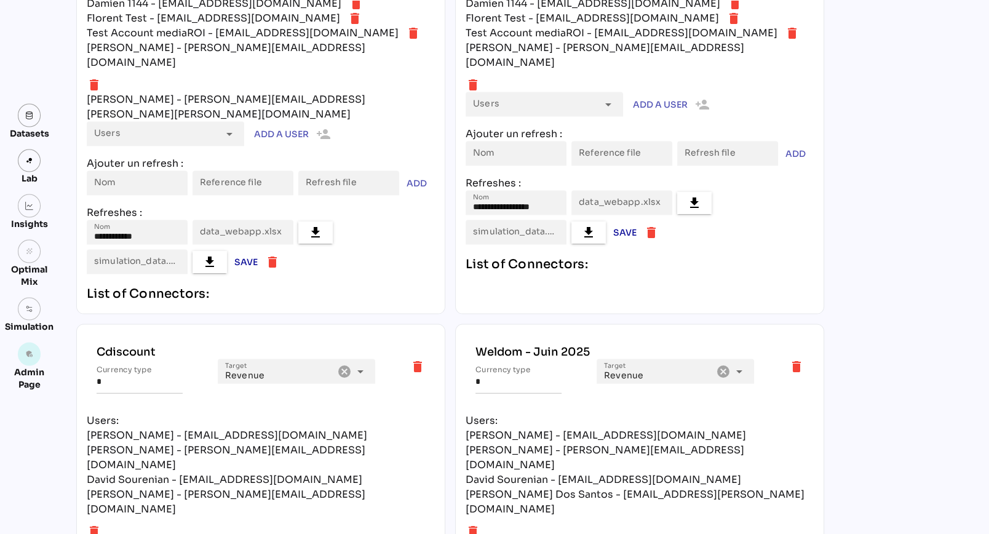 The width and height of the screenshot is (989, 534). What do you see at coordinates (30, 161) in the screenshot?
I see `img: lab.svg` at bounding box center [30, 161].